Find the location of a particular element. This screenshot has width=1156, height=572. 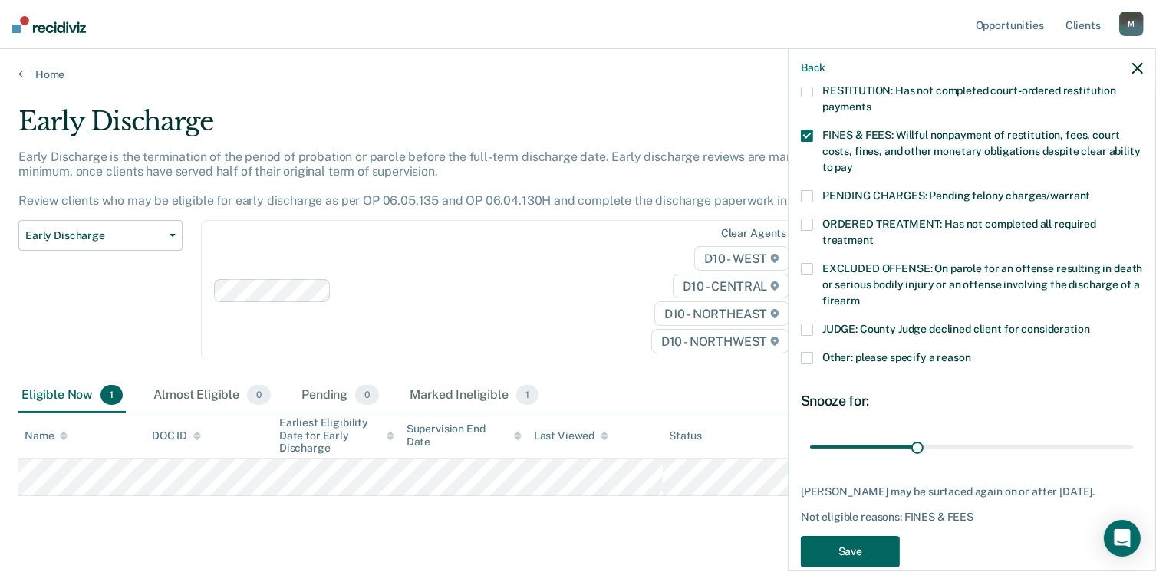

span: D10 - WEST is located at coordinates (742, 258).